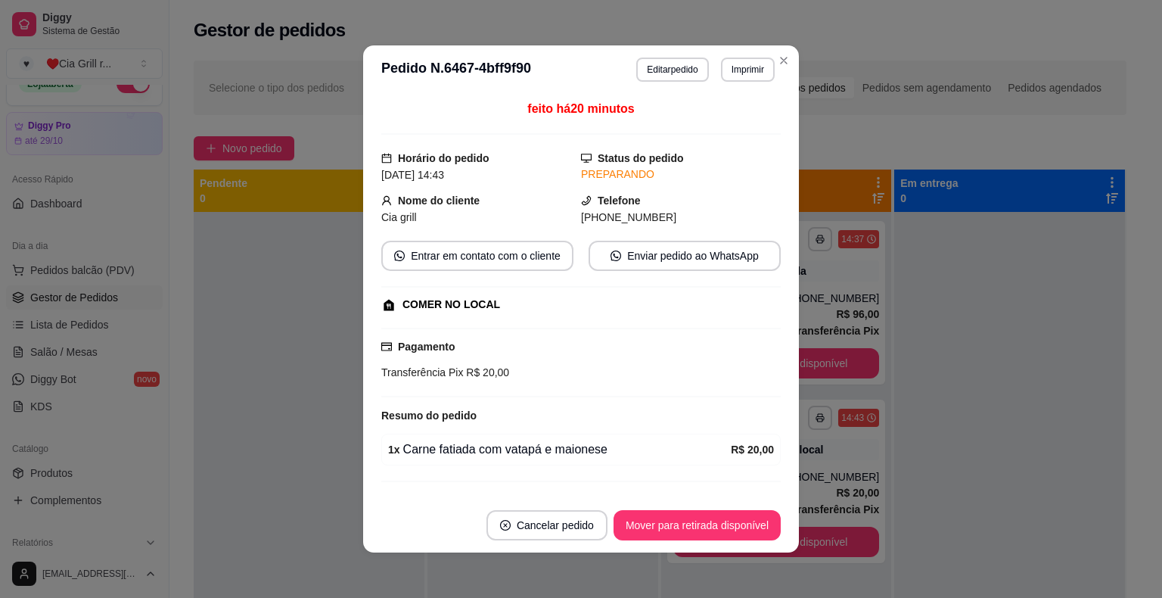 This screenshot has width=1162, height=598. Describe the element at coordinates (681, 174) in the screenshot. I see `div: PREPARANDO` at that location.